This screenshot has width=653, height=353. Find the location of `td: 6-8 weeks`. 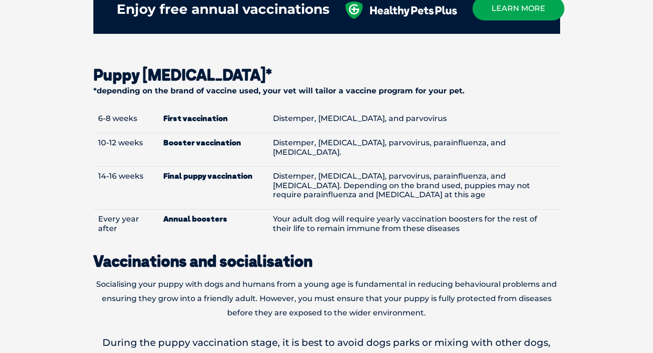

td: 6-8 weeks is located at coordinates (126, 121).